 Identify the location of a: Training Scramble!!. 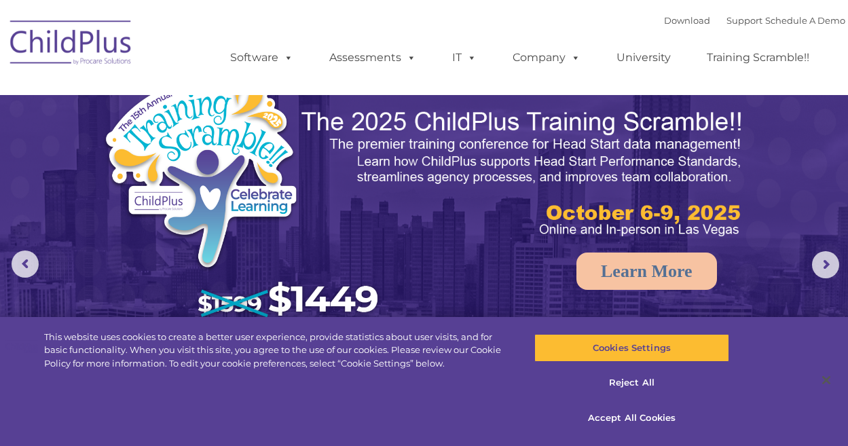
(758, 58).